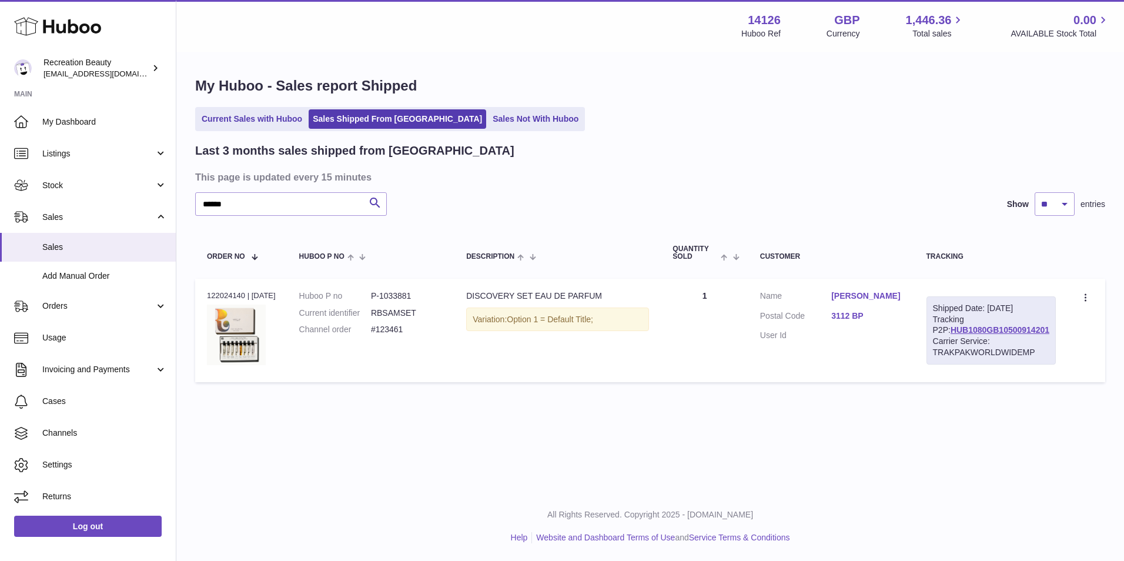  What do you see at coordinates (761, 34) in the screenshot?
I see `div: Huboo Ref` at bounding box center [761, 34].